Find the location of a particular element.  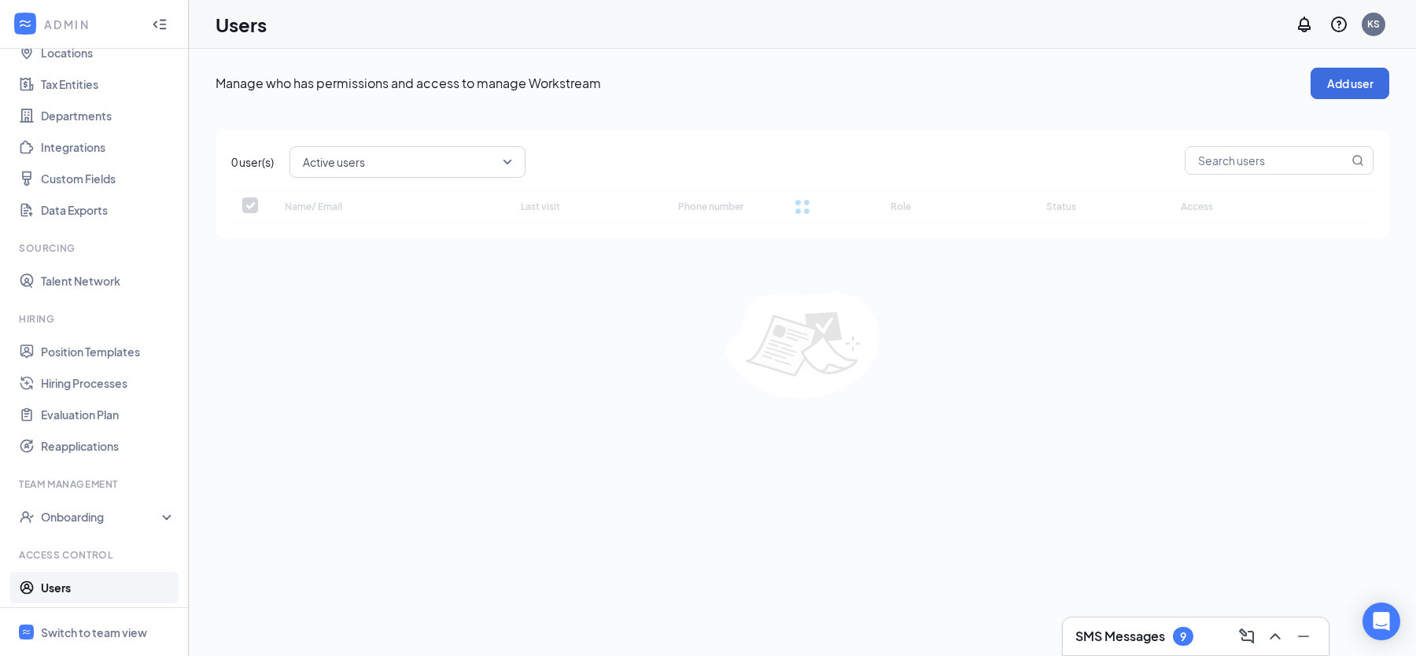

span: Active users is located at coordinates (333, 162).